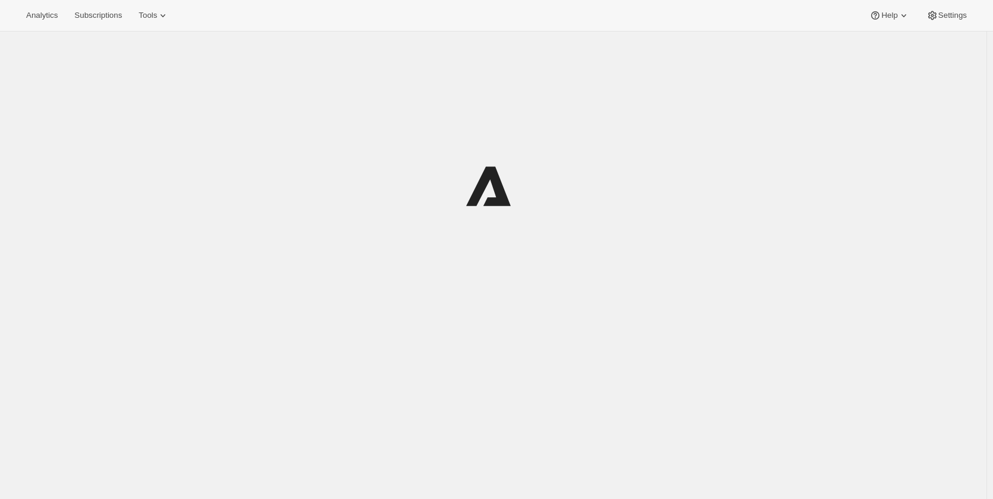 The height and width of the screenshot is (499, 993). I want to click on button: Help, so click(889, 15).